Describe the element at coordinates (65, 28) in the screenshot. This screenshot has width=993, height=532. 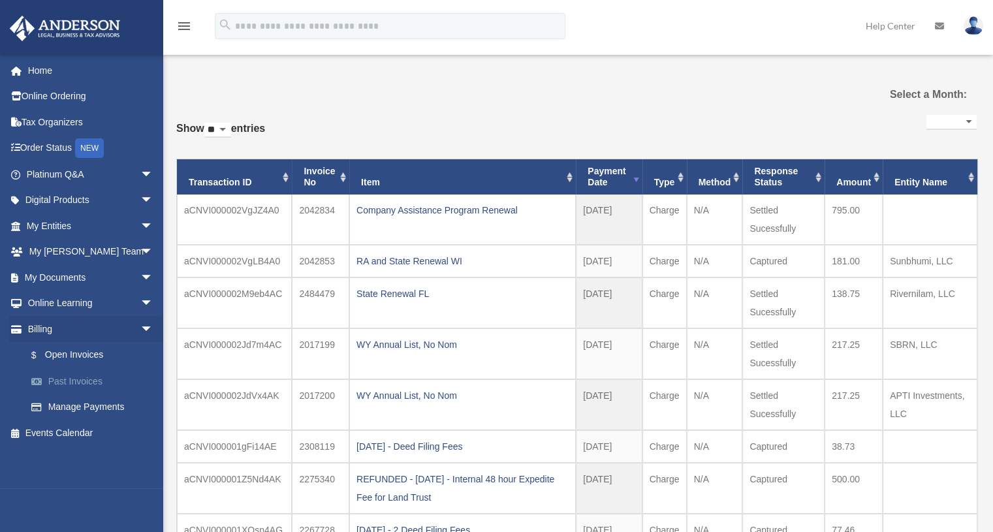
I see `img: Anderson Advisors Platinum Portal` at that location.